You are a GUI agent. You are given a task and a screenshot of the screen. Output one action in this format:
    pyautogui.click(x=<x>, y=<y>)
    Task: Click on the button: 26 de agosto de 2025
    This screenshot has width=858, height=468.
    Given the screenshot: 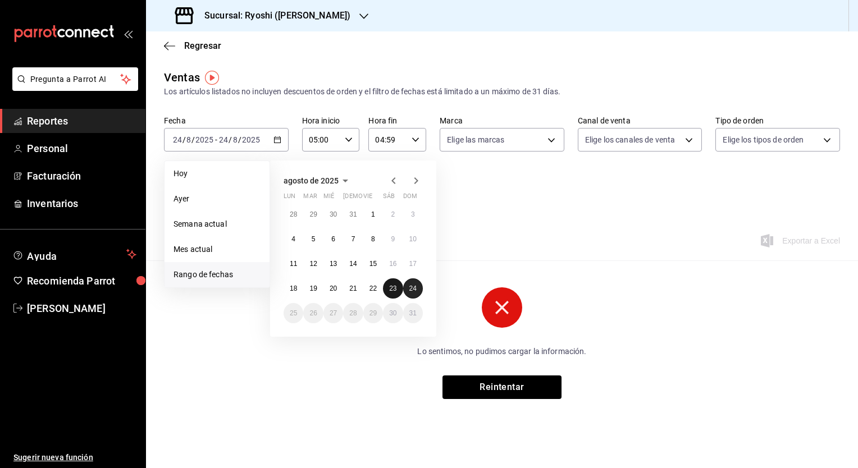 What is the action you would take?
    pyautogui.click(x=313, y=313)
    